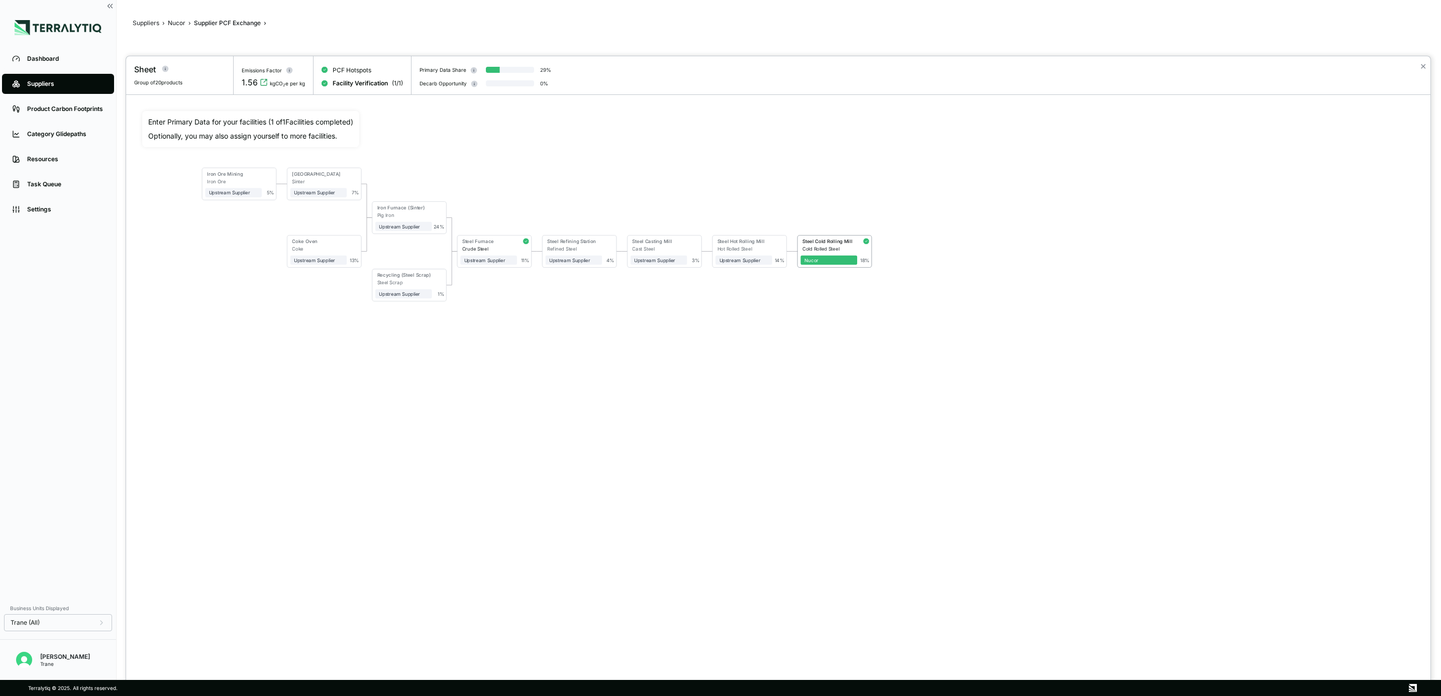 Image resolution: width=1441 pixels, height=696 pixels. Describe the element at coordinates (575, 249) in the screenshot. I see `div: Refined Steel` at that location.